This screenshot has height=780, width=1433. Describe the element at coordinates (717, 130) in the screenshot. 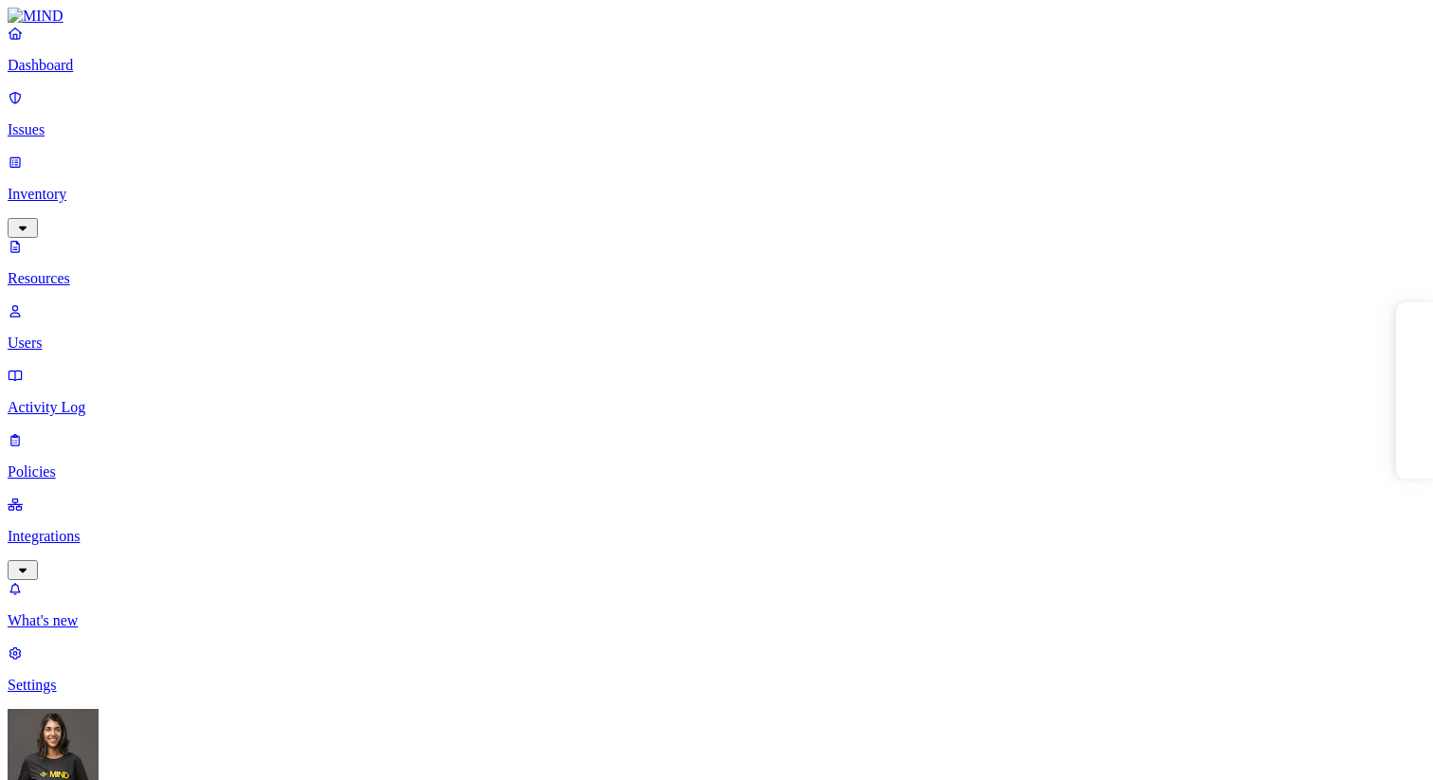

I see `p: Issues` at that location.